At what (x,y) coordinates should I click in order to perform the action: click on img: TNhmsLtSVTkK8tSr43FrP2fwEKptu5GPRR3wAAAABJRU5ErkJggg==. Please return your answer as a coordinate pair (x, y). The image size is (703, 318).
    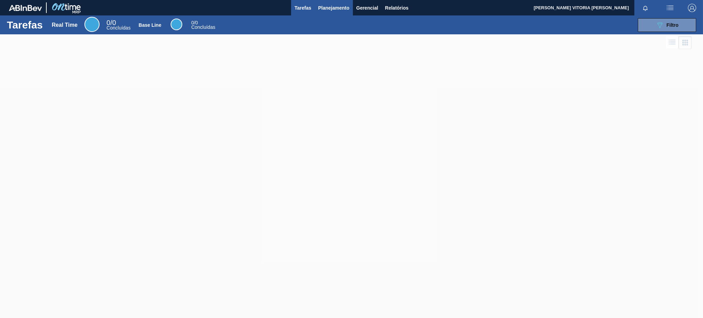
    Looking at the image, I should click on (25, 8).